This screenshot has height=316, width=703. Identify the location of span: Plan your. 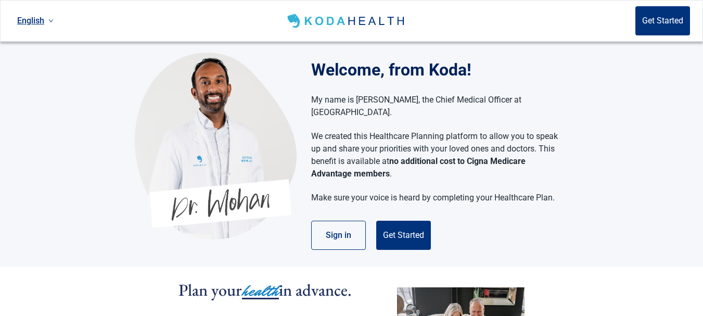
(210, 290).